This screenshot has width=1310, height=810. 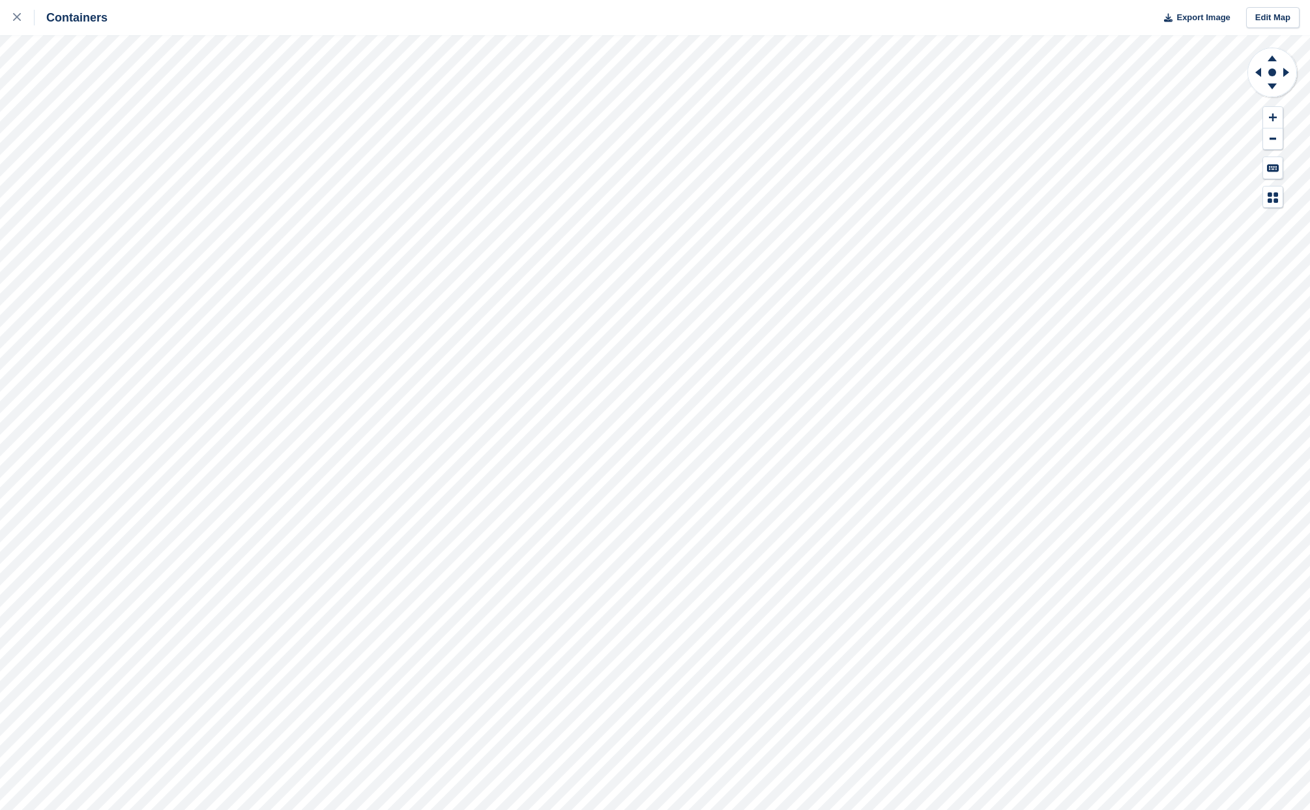 What do you see at coordinates (1273, 117) in the screenshot?
I see `button: Zoom In` at bounding box center [1273, 117].